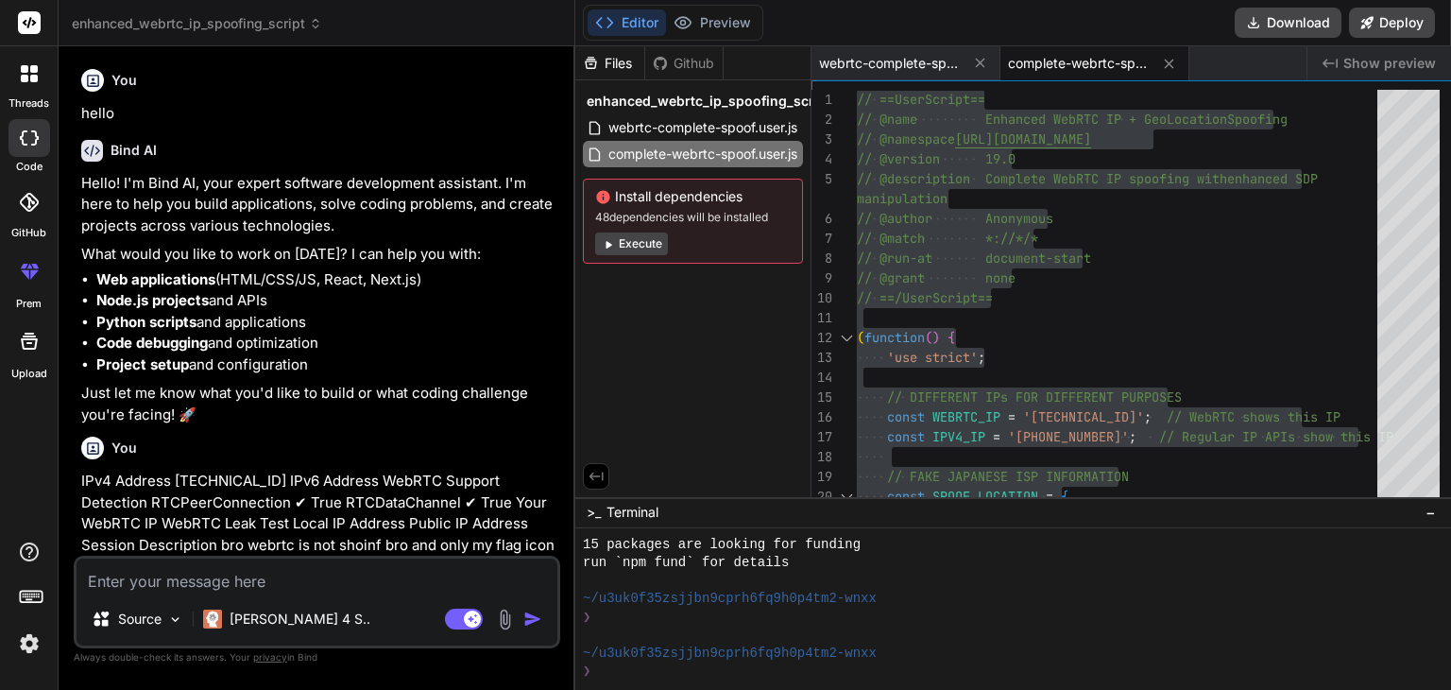 The height and width of the screenshot is (690, 1451). Describe the element at coordinates (906, 139) in the screenshot. I see `span: // @namespace` at that location.